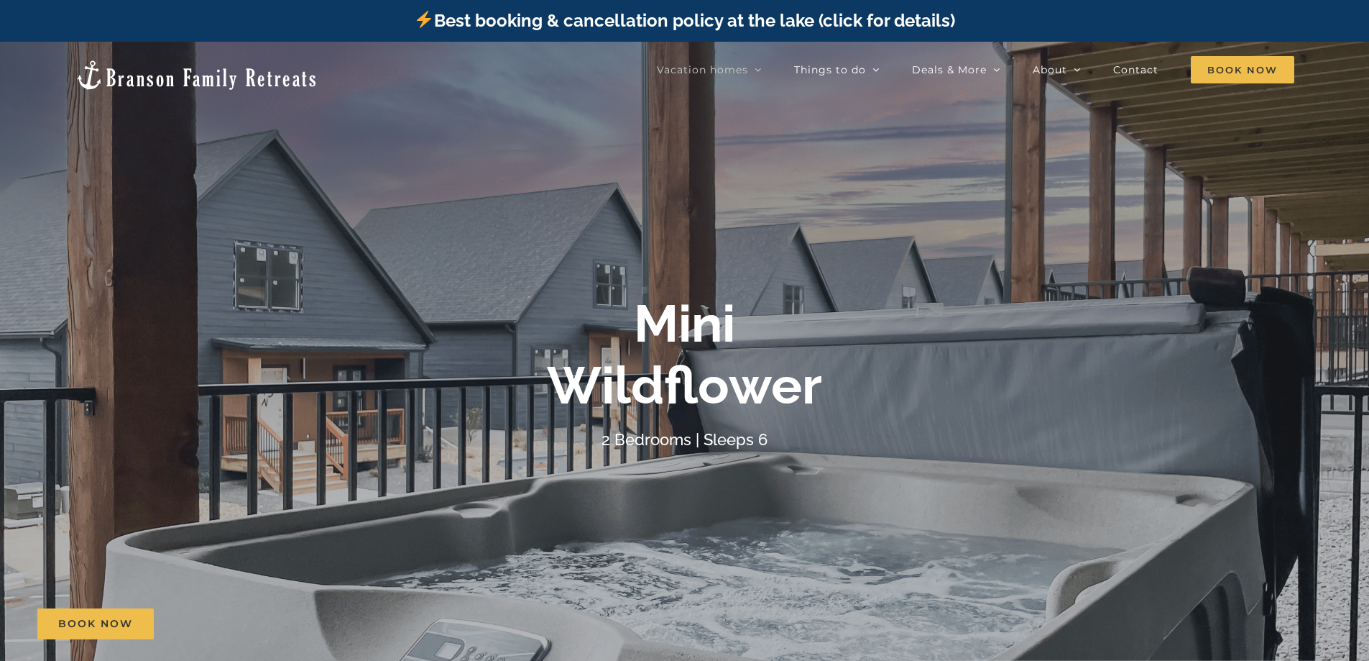 This screenshot has height=661, width=1369. What do you see at coordinates (1136, 70) in the screenshot?
I see `a: Contact` at bounding box center [1136, 70].